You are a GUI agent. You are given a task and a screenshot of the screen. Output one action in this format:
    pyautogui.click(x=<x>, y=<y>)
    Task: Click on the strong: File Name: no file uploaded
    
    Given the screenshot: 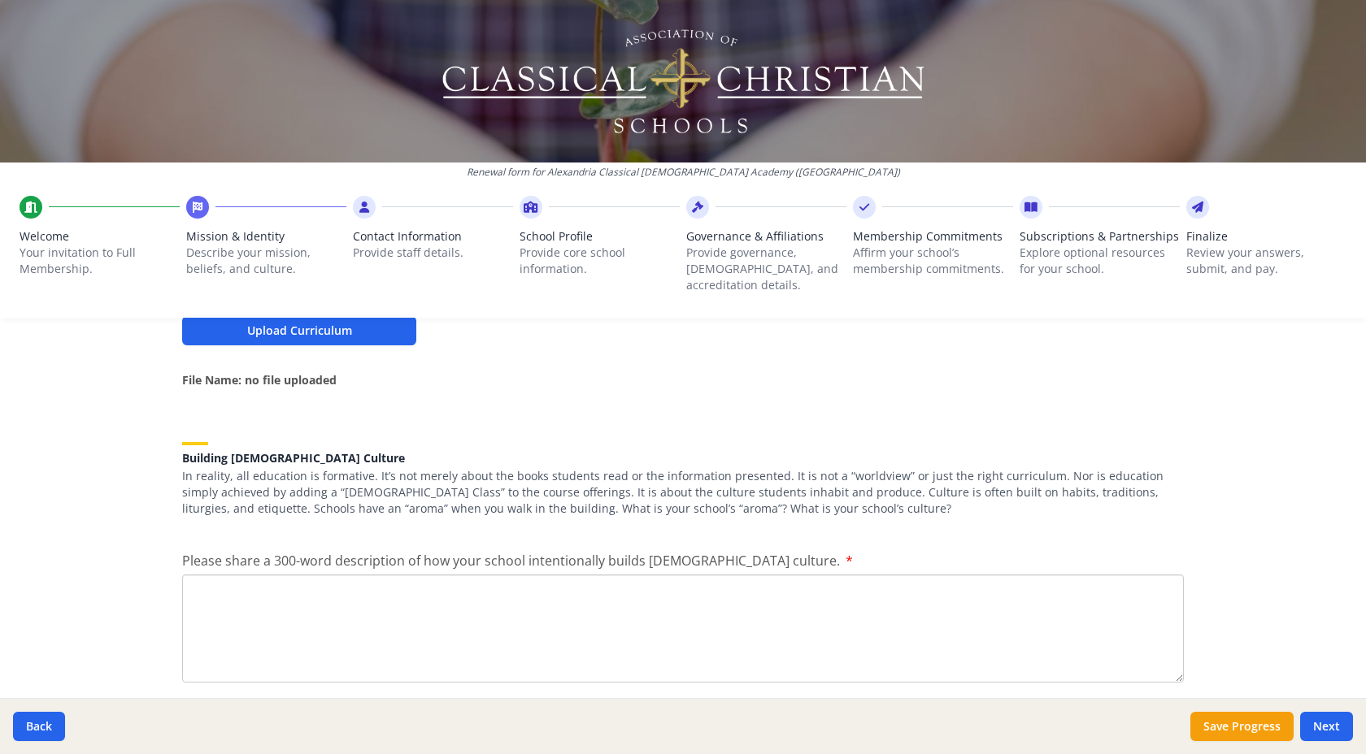 What is the action you would take?
    pyautogui.click(x=259, y=380)
    